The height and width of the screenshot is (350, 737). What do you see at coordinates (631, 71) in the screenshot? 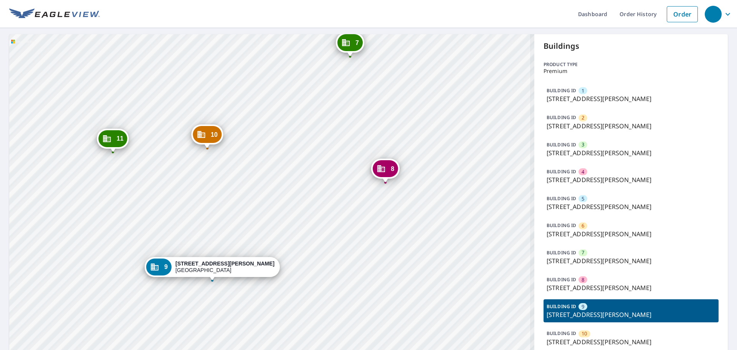
I see `p: Premium` at bounding box center [631, 71].